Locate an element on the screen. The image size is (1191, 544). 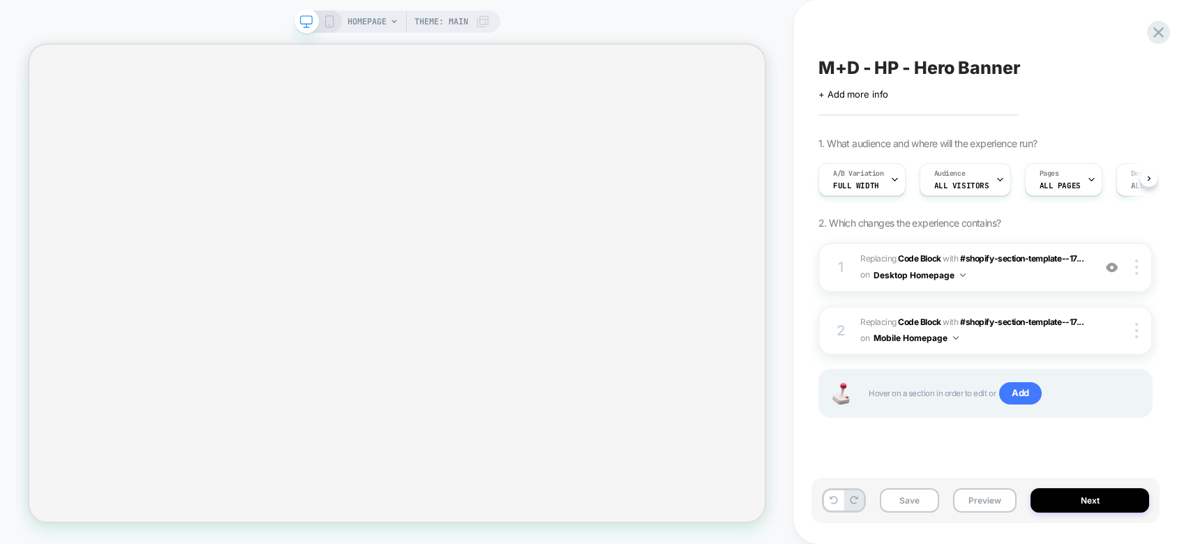
button: Mobile Homepage is located at coordinates (916, 338).